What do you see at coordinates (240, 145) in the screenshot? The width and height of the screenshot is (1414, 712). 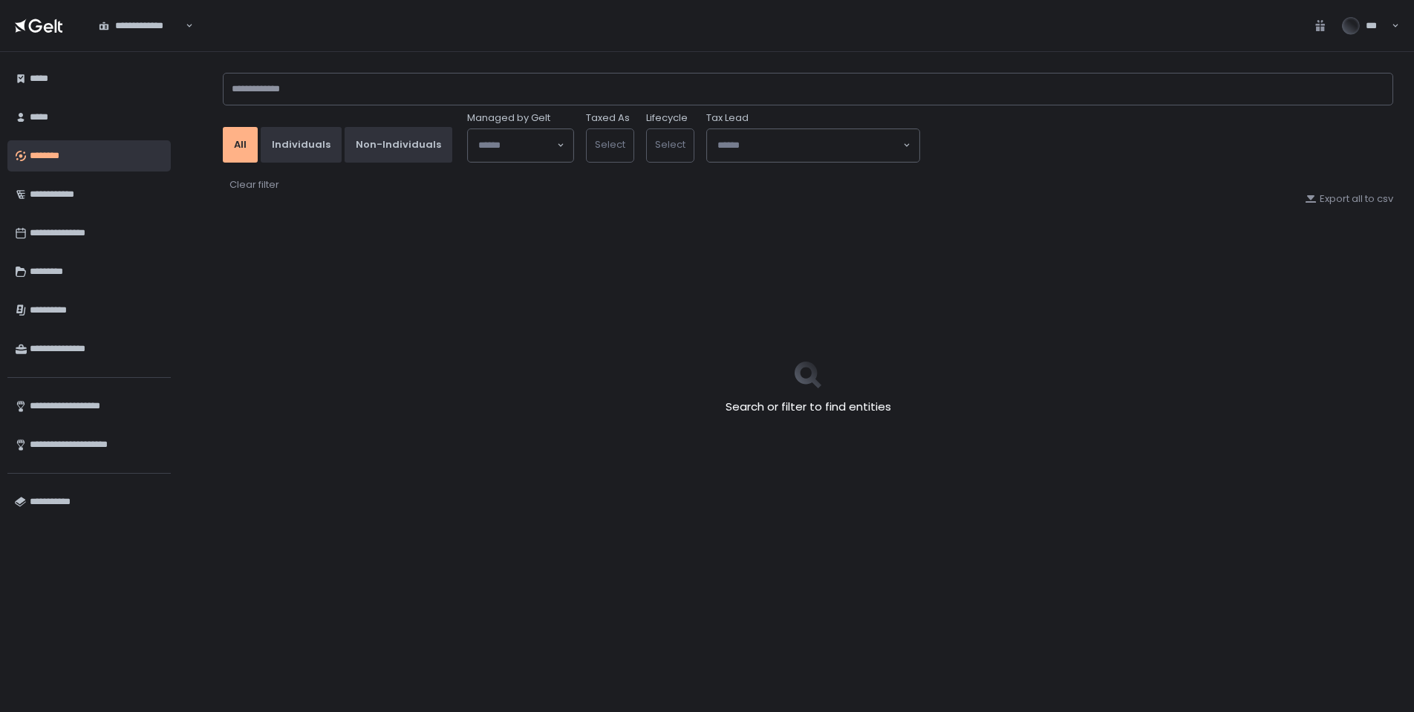 I see `div: All` at bounding box center [240, 145].